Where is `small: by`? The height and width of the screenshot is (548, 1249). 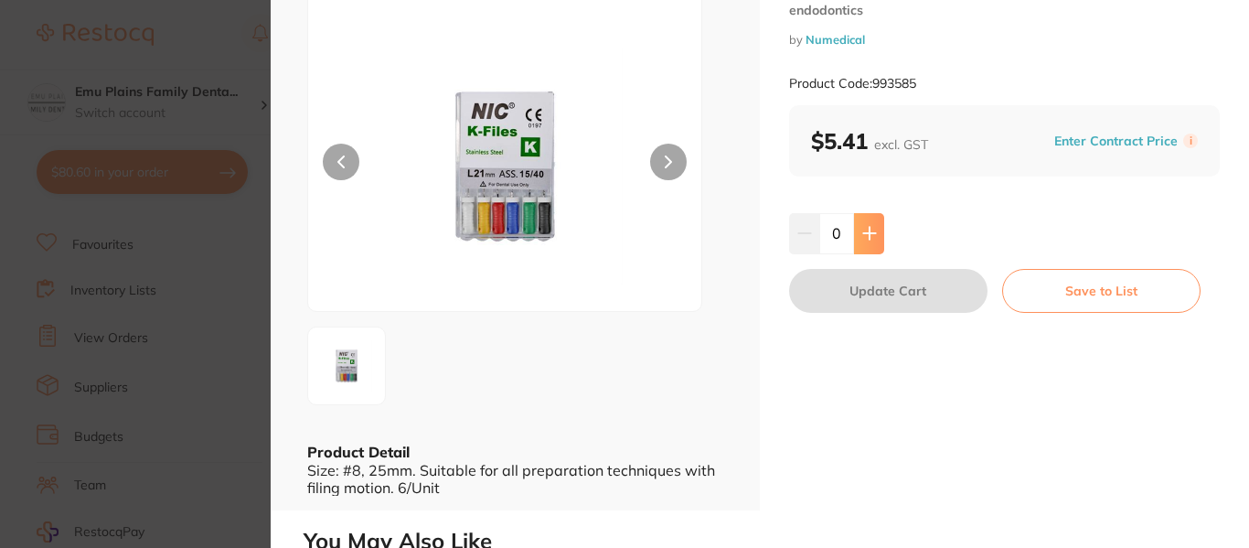
small: by is located at coordinates (1004, 39).